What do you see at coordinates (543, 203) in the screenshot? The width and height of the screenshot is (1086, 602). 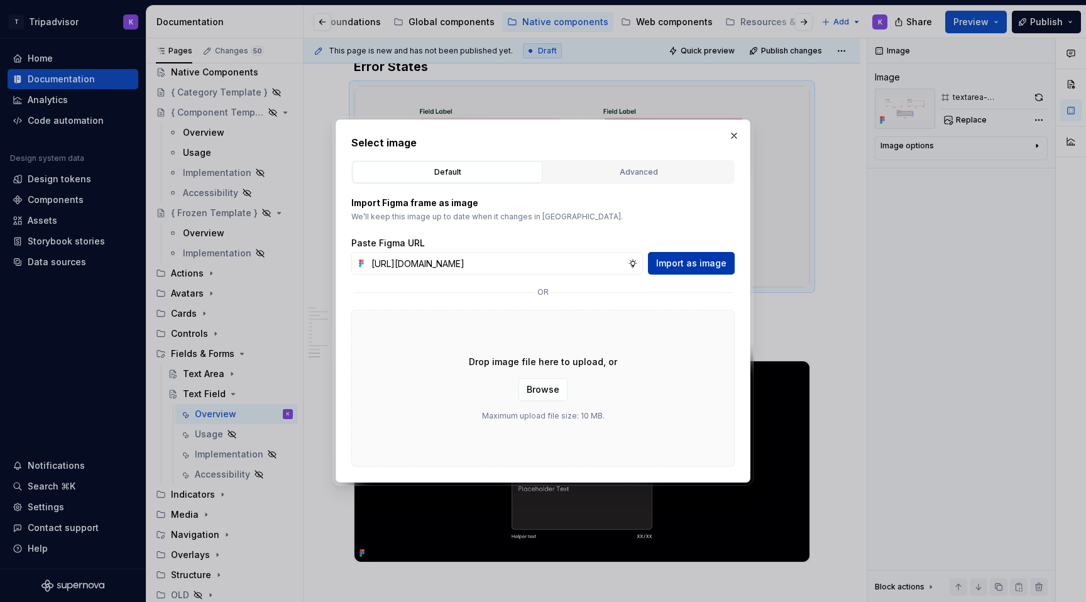 I see `p: Import Figma frame as image` at bounding box center [543, 203].